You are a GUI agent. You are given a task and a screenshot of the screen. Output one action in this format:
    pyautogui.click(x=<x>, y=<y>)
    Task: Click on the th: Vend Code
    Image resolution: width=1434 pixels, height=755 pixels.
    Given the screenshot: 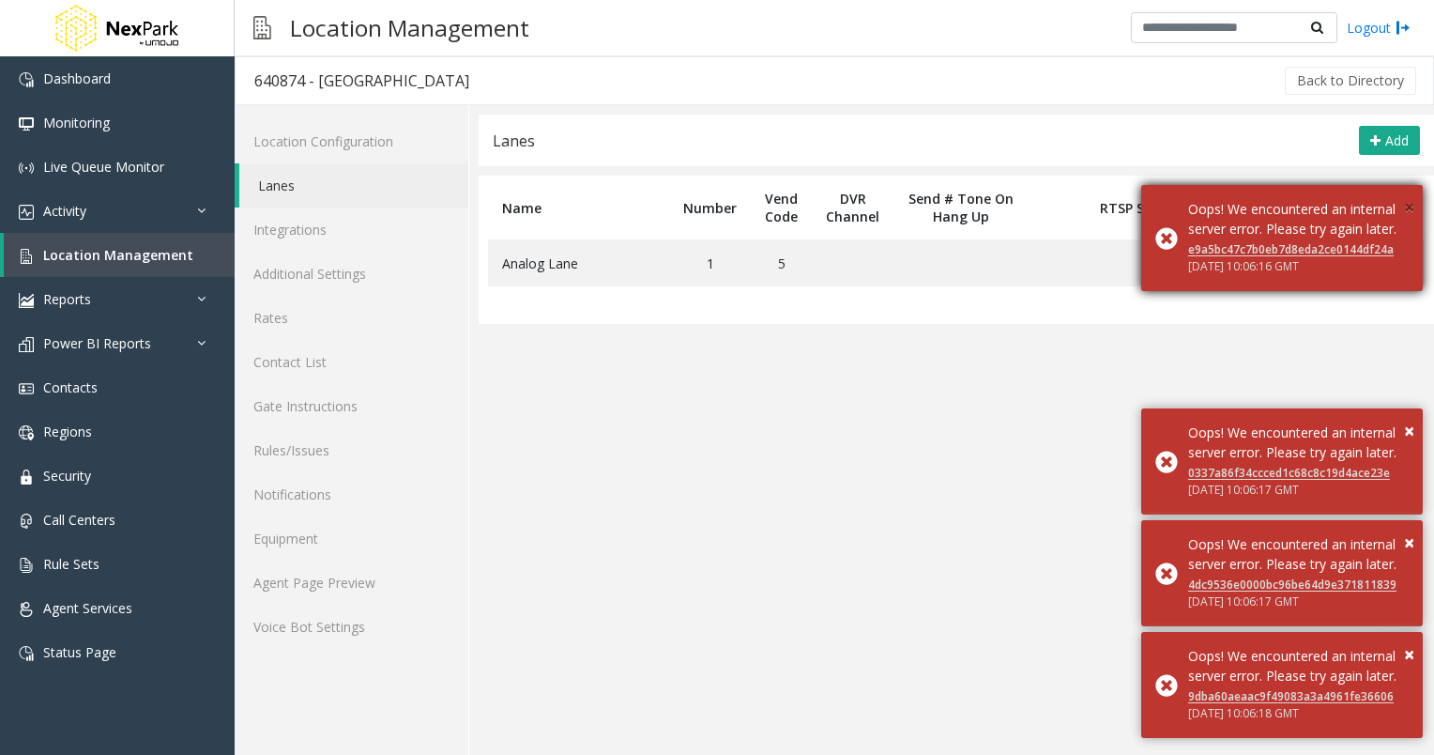 What is the action you would take?
    pyautogui.click(x=781, y=207)
    